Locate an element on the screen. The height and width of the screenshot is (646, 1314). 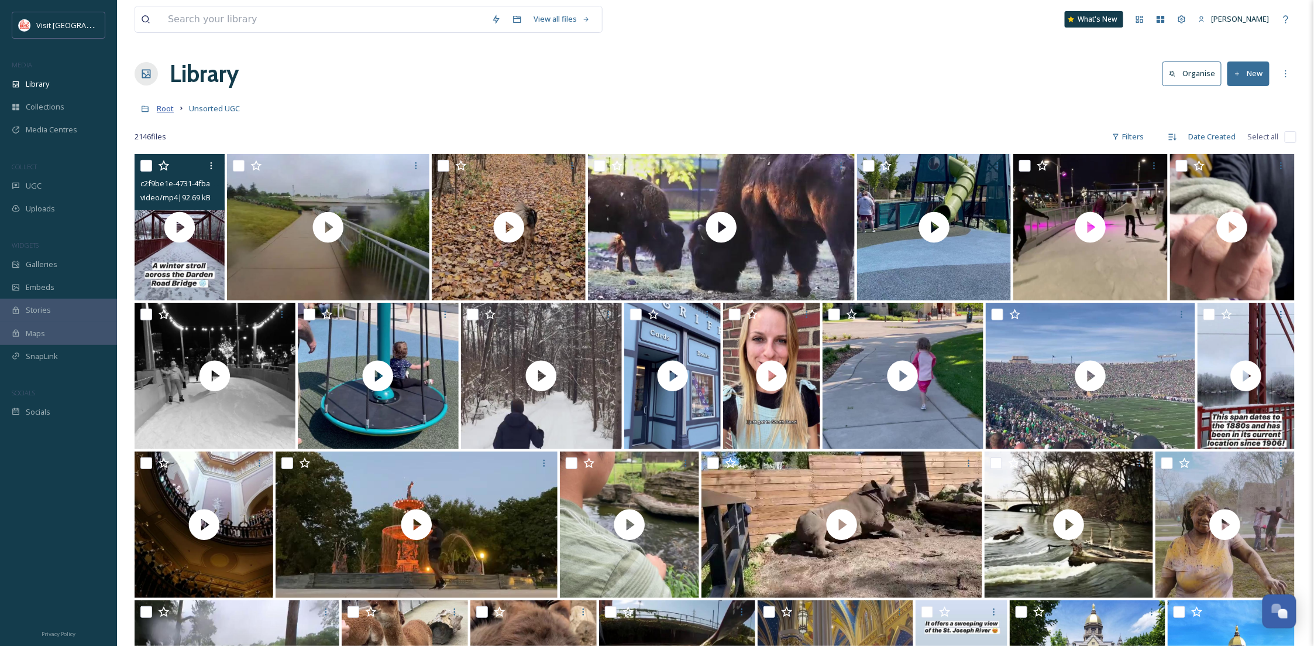
input: Search your library is located at coordinates (324, 19).